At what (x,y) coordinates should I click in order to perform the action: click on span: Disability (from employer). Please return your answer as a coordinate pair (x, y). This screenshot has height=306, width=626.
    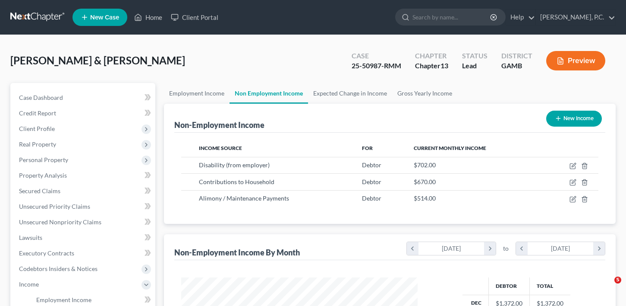
    Looking at the image, I should click on (234, 164).